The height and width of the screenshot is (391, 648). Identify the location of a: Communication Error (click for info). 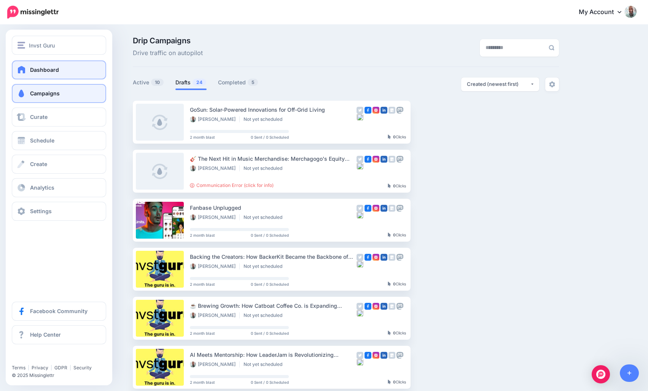
(232, 185).